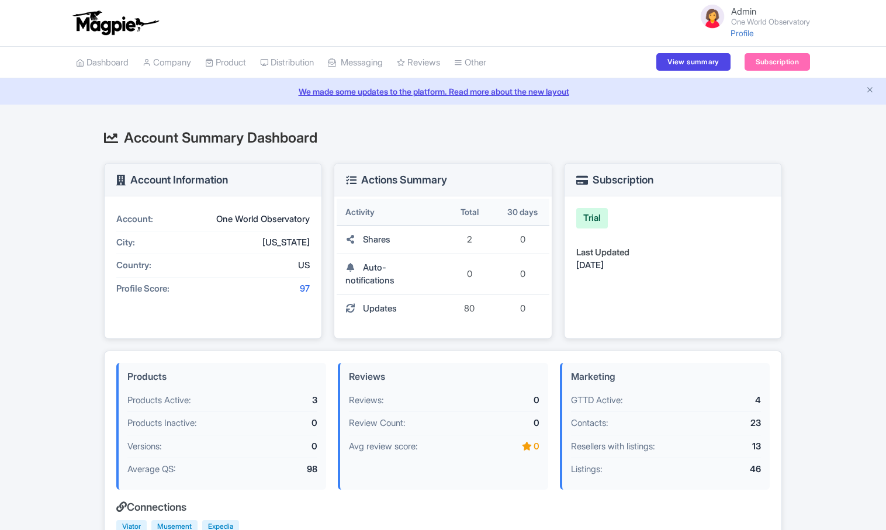 The image size is (886, 530). Describe the element at coordinates (777, 62) in the screenshot. I see `a: Subscription` at that location.